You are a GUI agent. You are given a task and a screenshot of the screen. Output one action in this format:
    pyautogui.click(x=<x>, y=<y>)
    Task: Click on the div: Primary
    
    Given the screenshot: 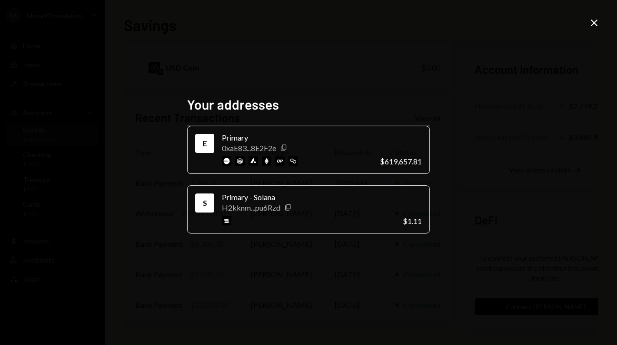 What is the action you would take?
    pyautogui.click(x=297, y=138)
    